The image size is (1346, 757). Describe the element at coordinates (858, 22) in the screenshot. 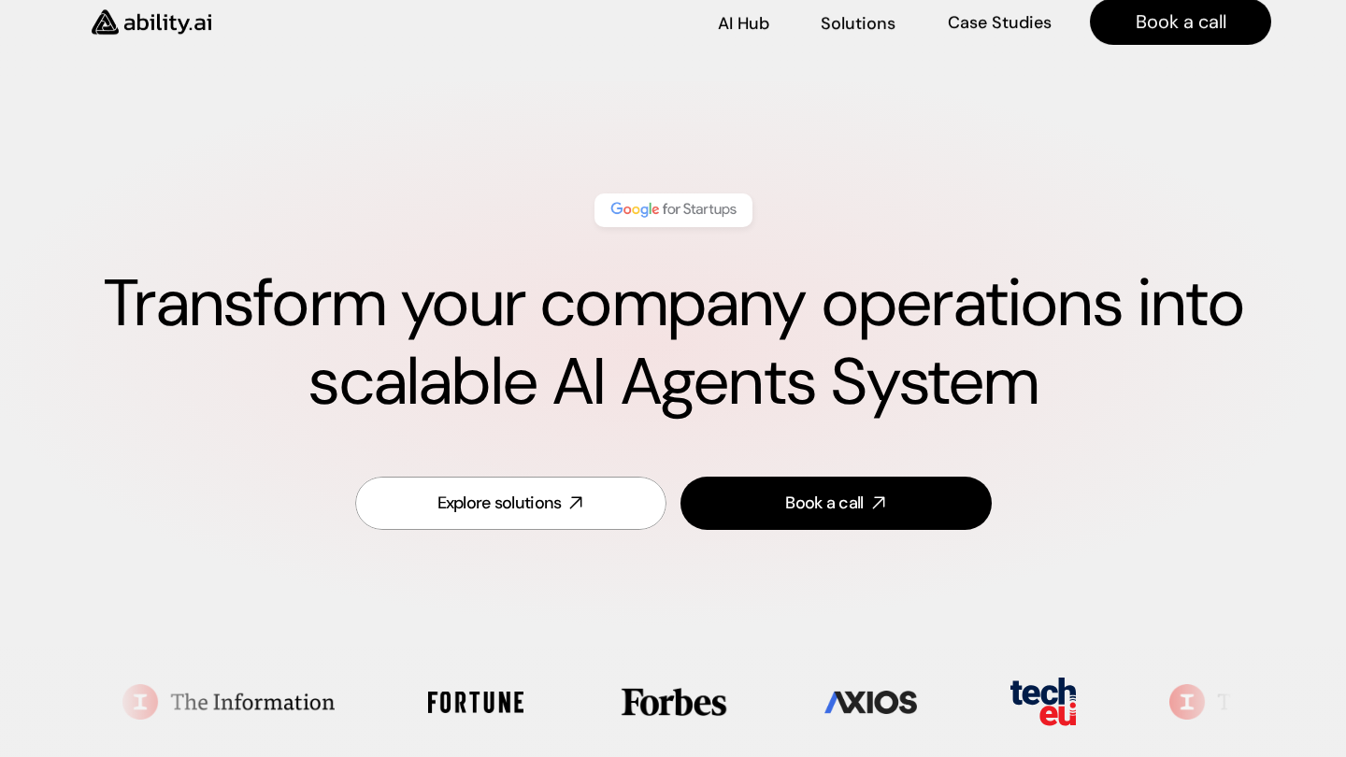

I see `a: Solutions` at that location.